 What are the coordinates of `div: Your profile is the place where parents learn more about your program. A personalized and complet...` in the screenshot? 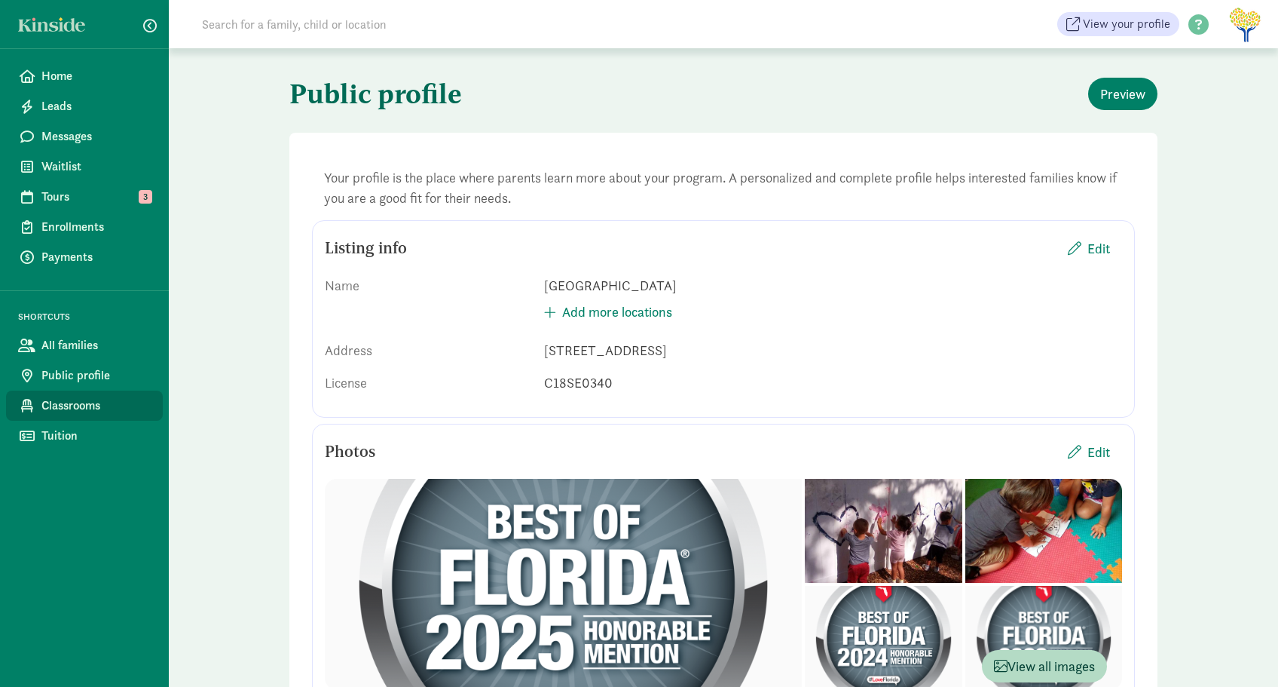 It's located at (724, 188).